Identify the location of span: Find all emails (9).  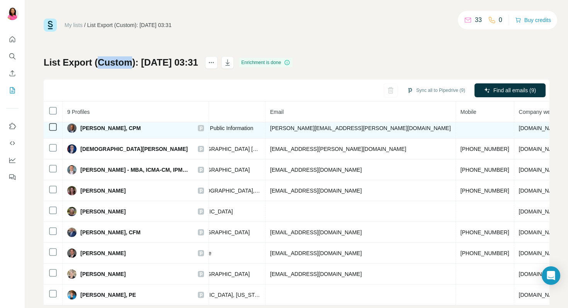
(514, 90).